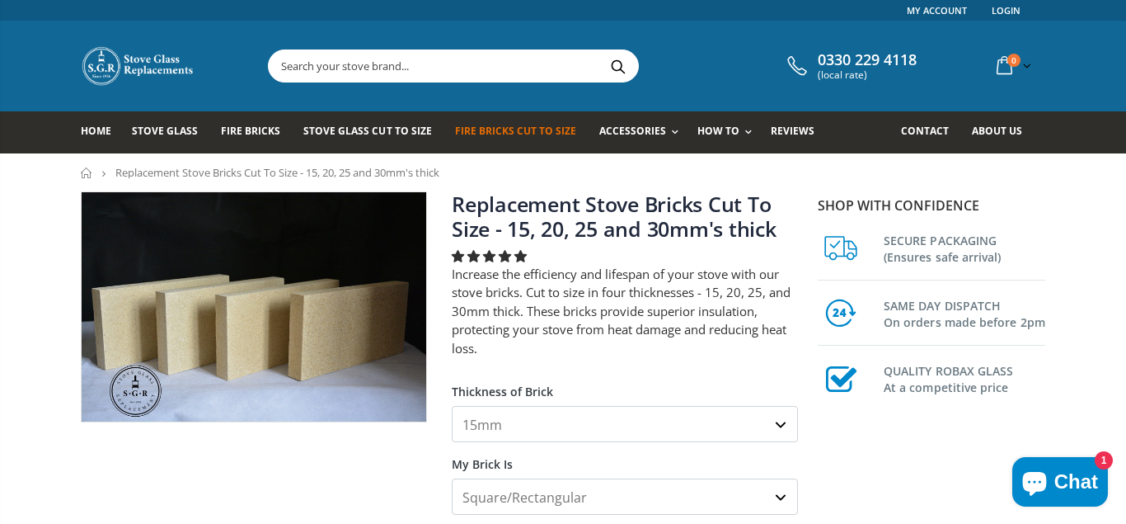  What do you see at coordinates (1014, 60) in the screenshot?
I see `span: 0` at bounding box center [1014, 60].